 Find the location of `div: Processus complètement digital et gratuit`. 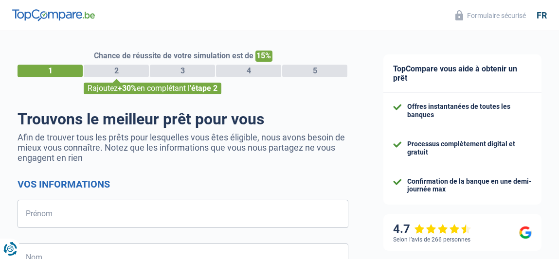

div: Processus complètement digital et gratuit is located at coordinates (469, 148).